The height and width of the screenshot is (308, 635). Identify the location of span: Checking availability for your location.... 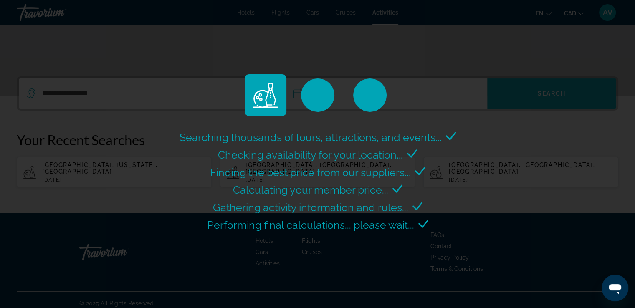
(310, 155).